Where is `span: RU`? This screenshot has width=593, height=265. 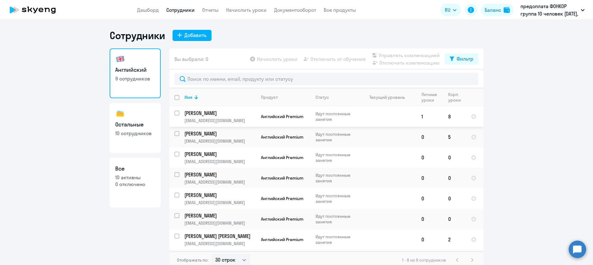
span: RU is located at coordinates (447, 10).